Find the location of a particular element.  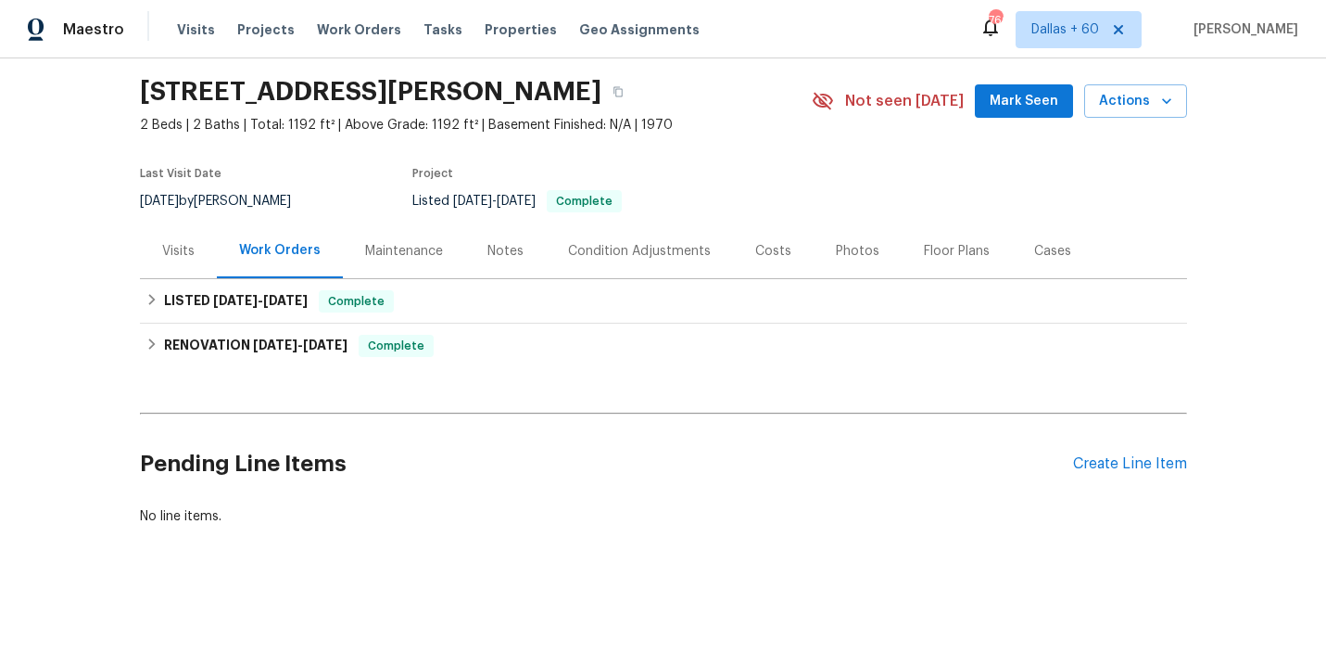

div: Visits is located at coordinates (178, 251).